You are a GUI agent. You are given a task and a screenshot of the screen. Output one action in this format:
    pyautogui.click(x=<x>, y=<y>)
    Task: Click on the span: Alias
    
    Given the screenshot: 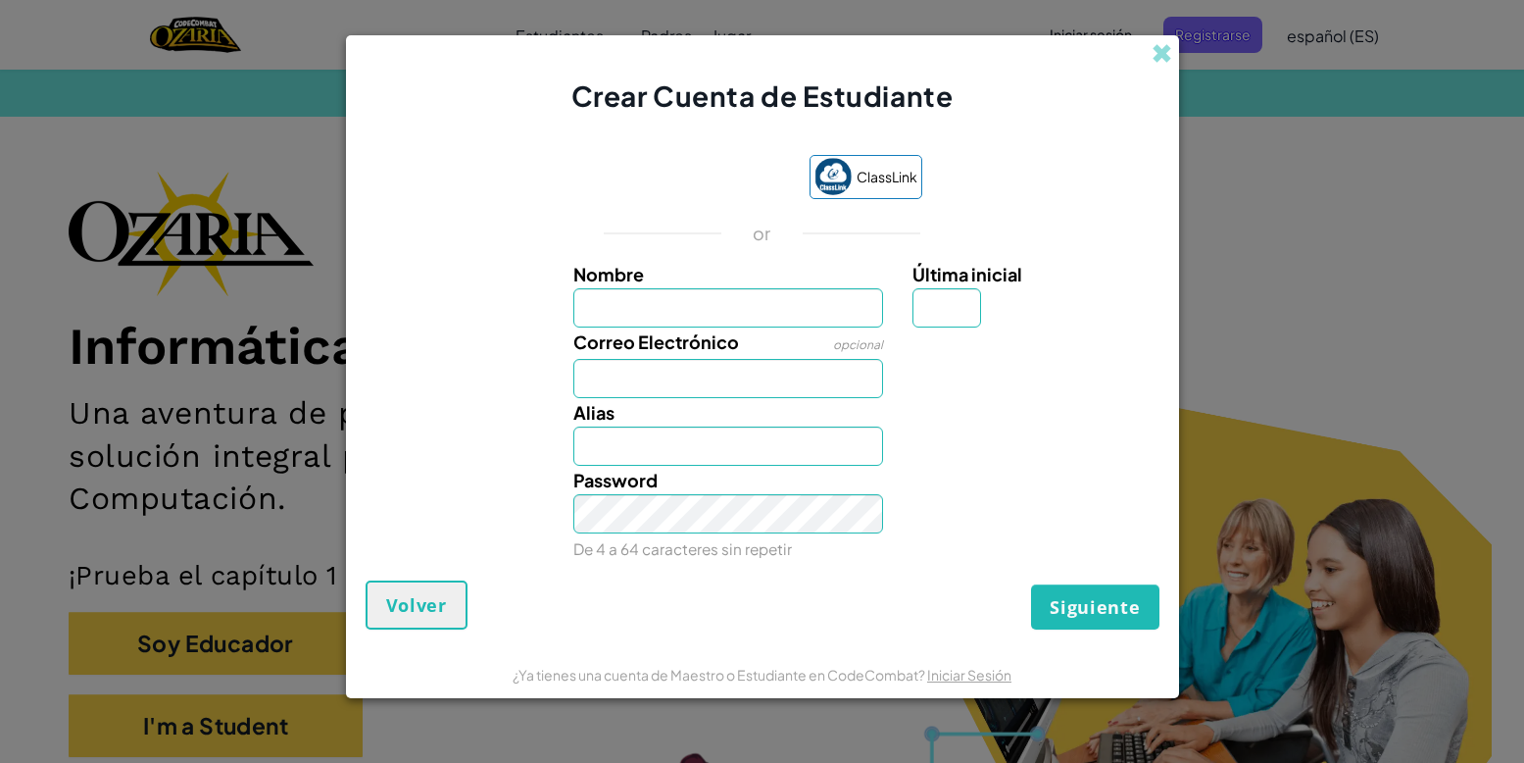 What is the action you would take?
    pyautogui.click(x=594, y=412)
    